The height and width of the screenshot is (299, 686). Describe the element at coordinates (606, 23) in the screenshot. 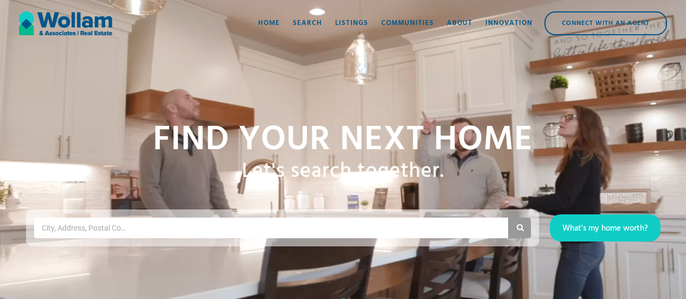

I see `a: Connect with an Agent` at that location.